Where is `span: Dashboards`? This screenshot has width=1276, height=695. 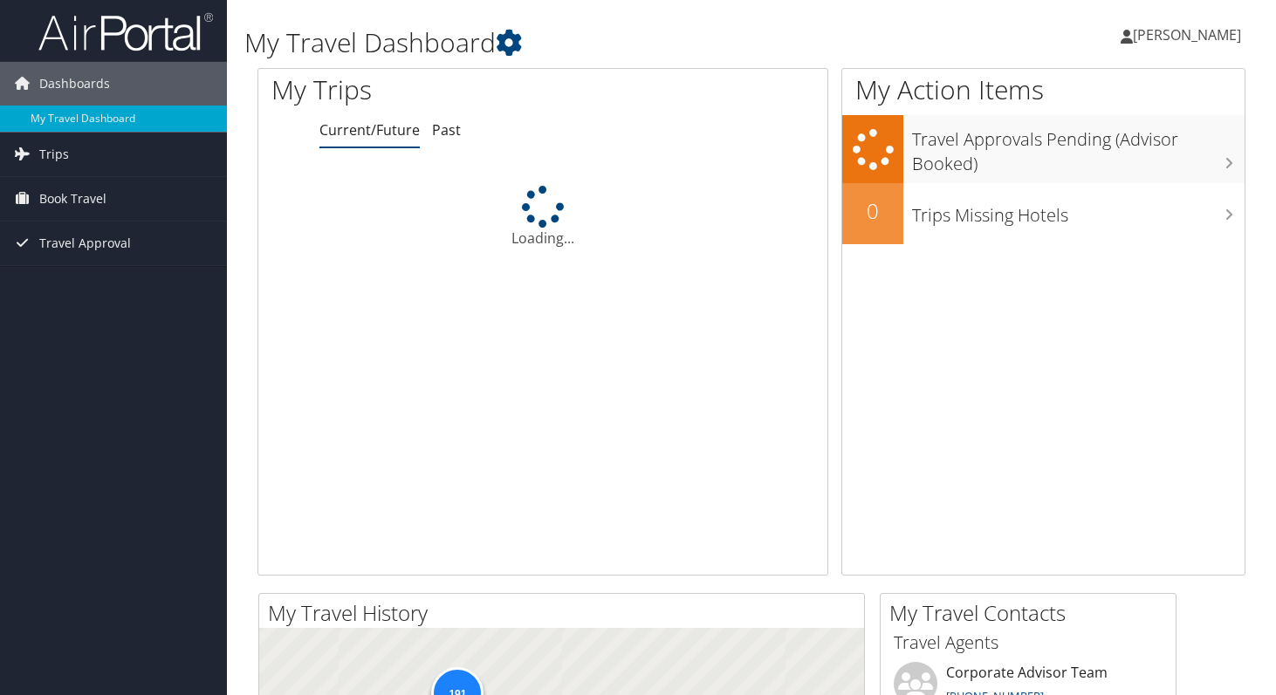
span: Dashboards is located at coordinates (74, 84).